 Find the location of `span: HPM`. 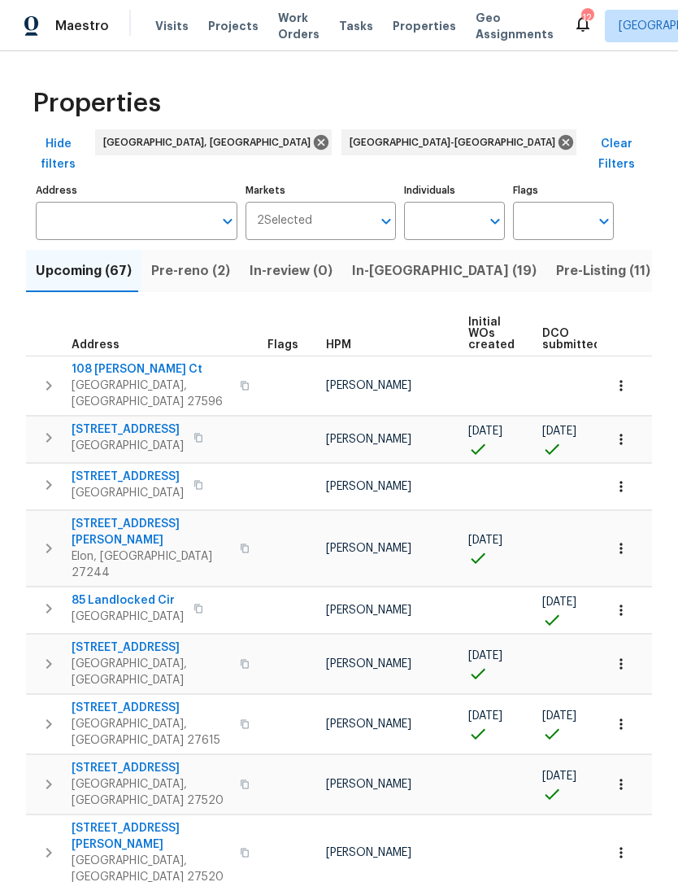

span: HPM is located at coordinates (338, 345).